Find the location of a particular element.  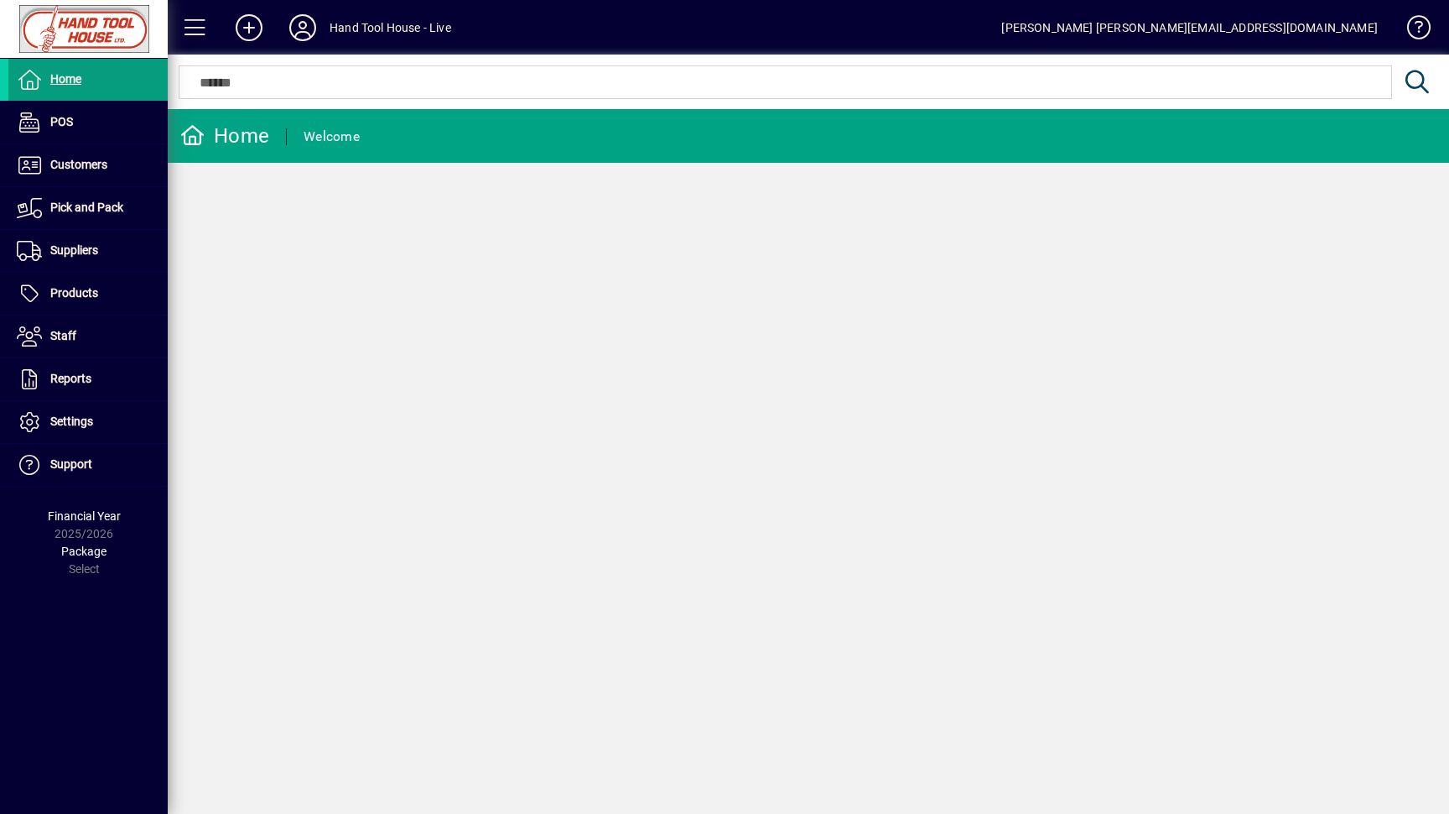

a: Products is located at coordinates (88, 294).